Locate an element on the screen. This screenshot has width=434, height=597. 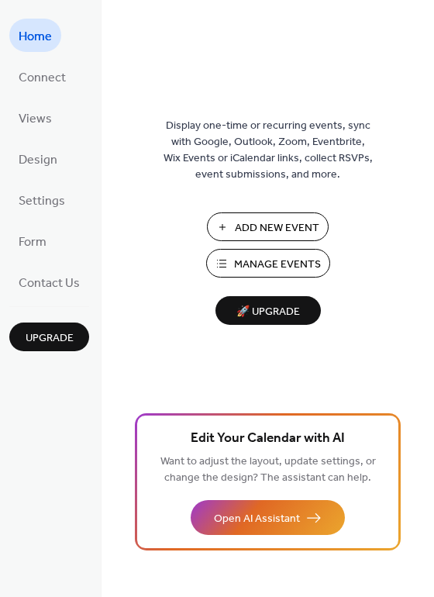
a: Contact Us is located at coordinates (49, 281).